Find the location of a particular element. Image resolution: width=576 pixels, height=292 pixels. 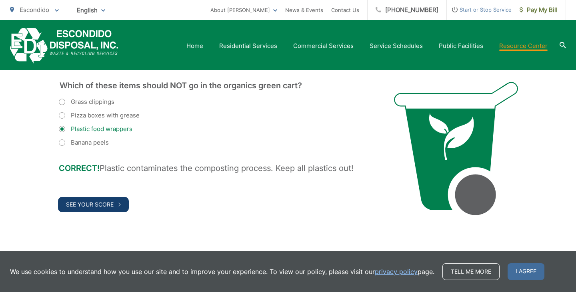

button: See Your Score is located at coordinates (93, 205).